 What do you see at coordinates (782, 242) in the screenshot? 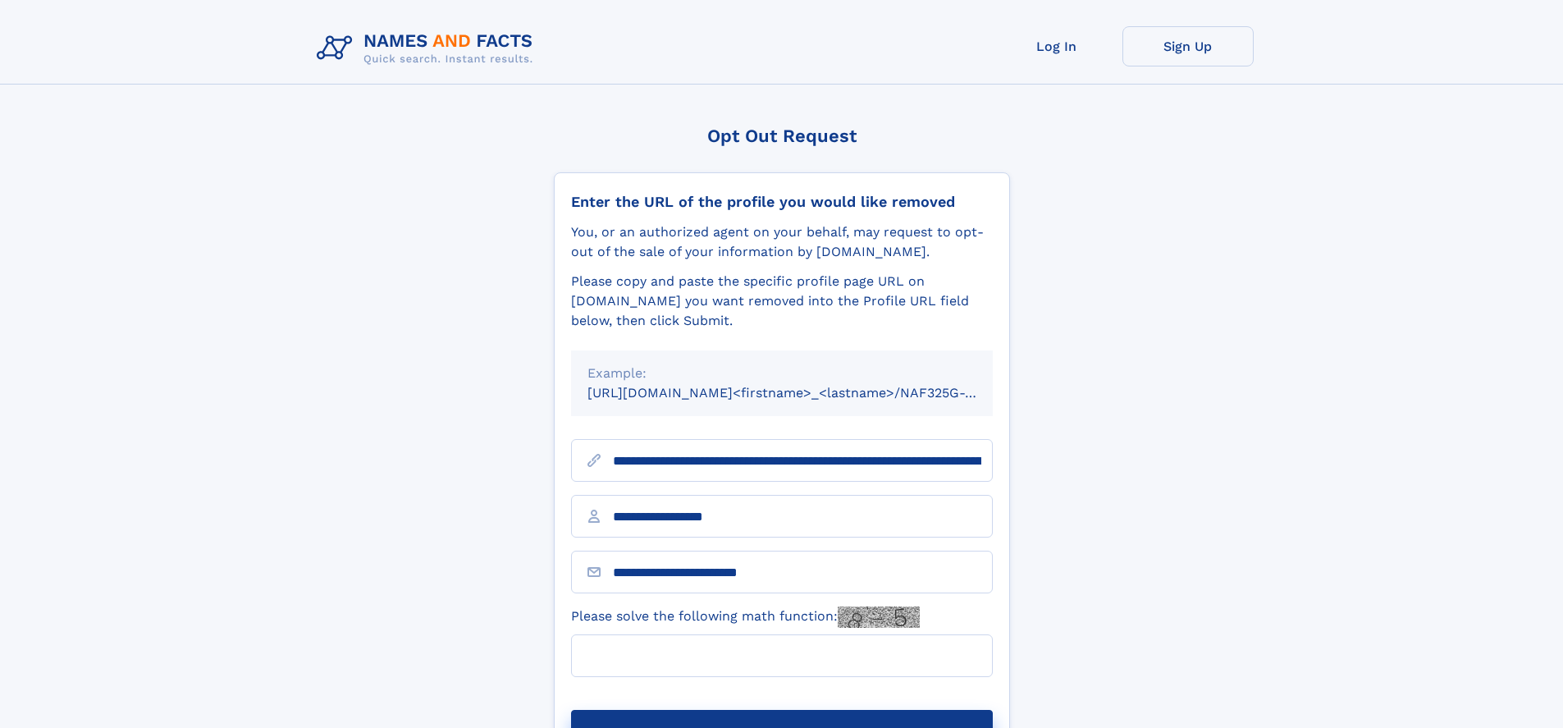
I see `div: You, or an authorized agent on your behalf, may request to opt-out of the sale of your informatio...` at bounding box center [782, 242].